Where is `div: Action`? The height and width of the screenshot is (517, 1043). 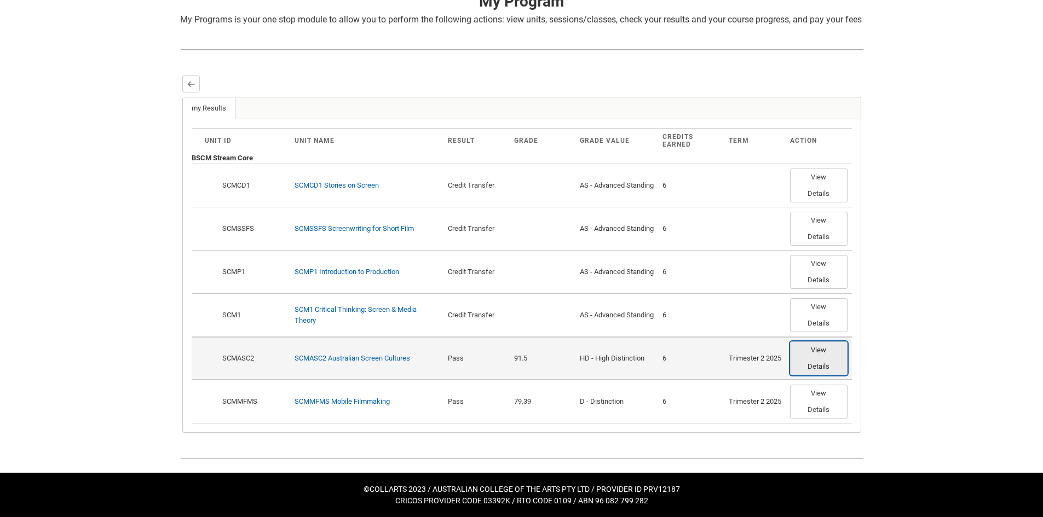
div: Action is located at coordinates (814, 141).